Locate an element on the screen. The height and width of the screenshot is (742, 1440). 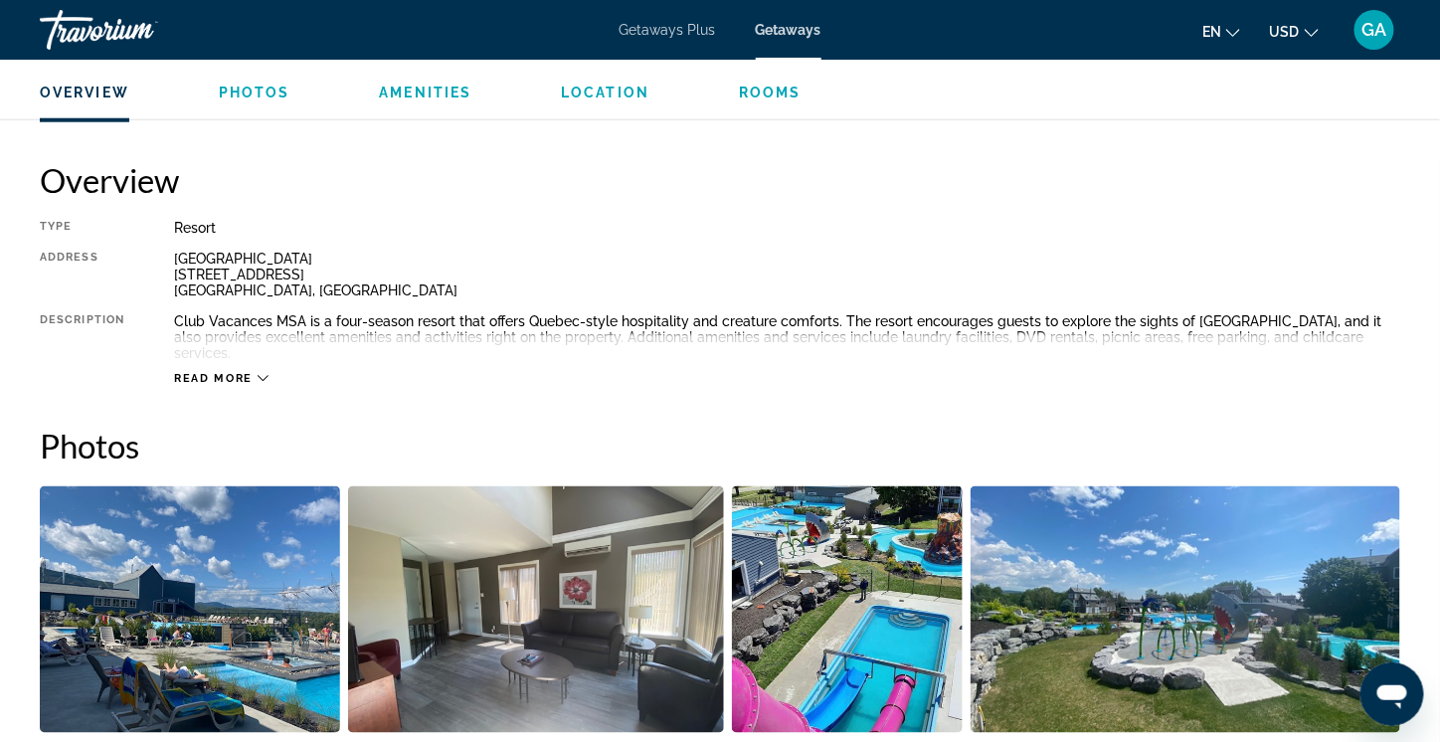
button: Photos is located at coordinates (255, 92).